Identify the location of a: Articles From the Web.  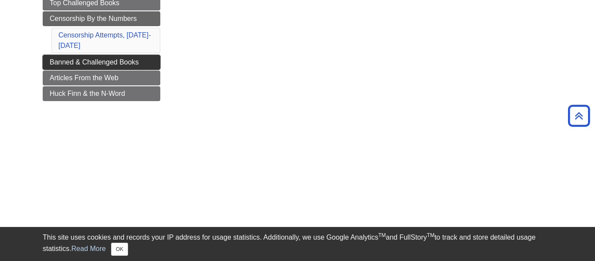
(102, 78).